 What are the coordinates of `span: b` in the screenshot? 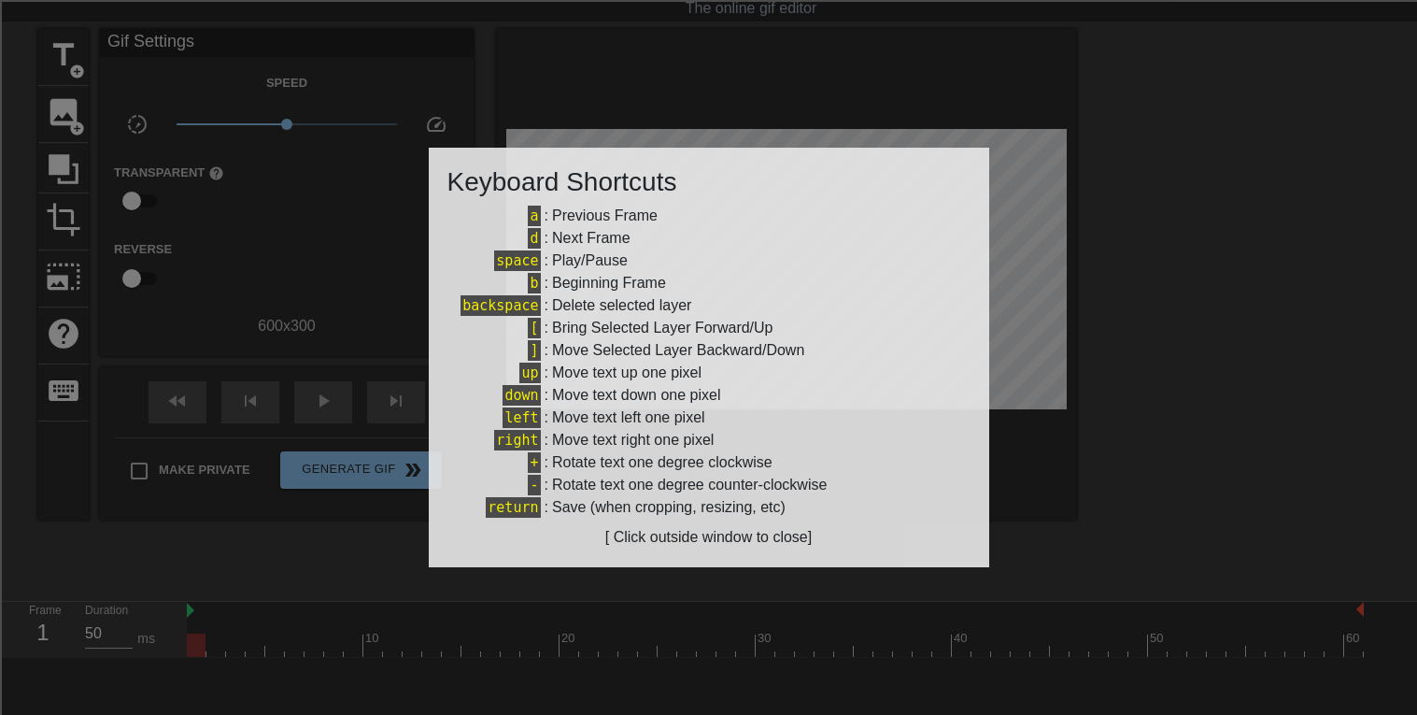 It's located at (534, 283).